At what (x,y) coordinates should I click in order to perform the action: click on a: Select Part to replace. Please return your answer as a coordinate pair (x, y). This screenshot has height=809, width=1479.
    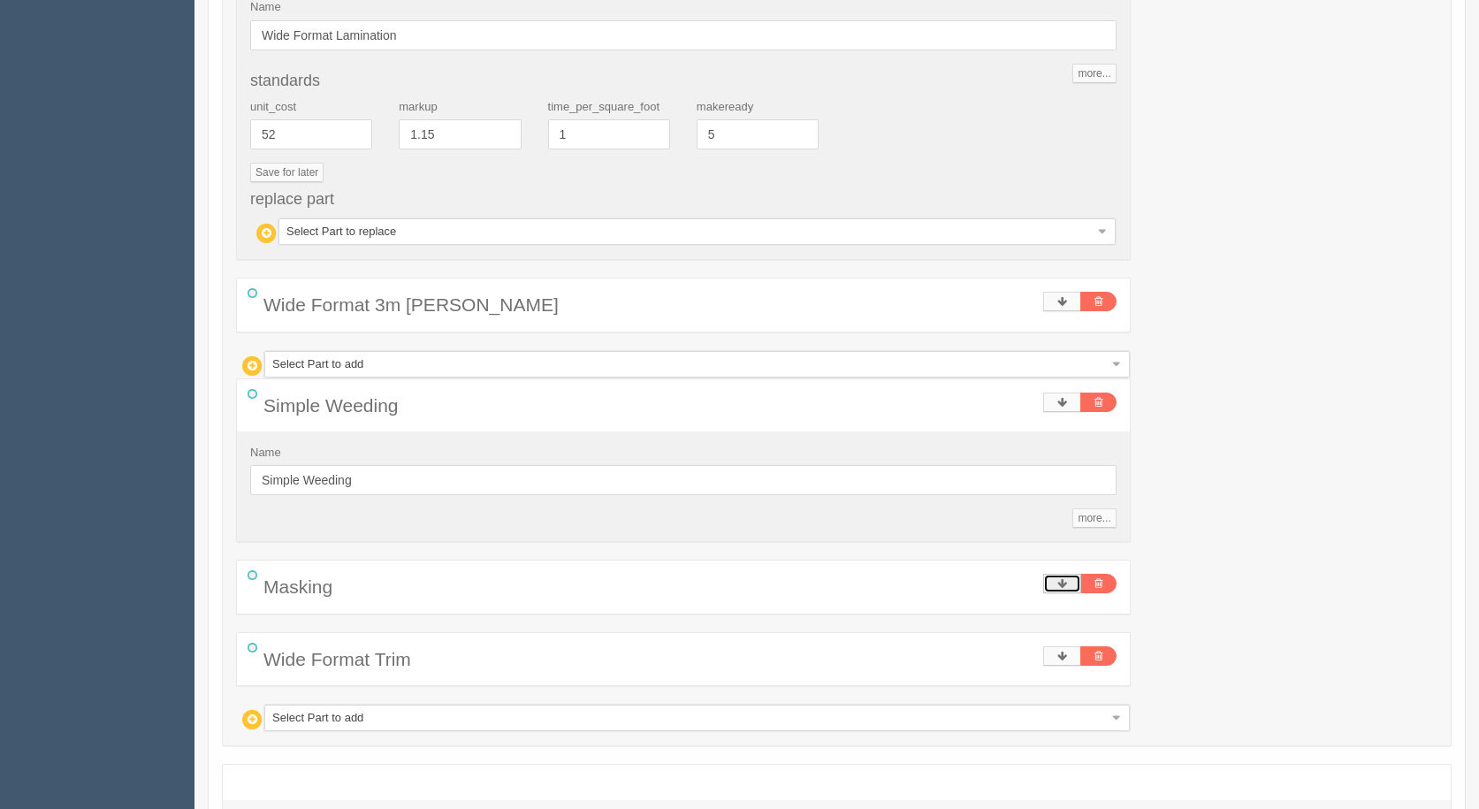
    Looking at the image, I should click on (697, 232).